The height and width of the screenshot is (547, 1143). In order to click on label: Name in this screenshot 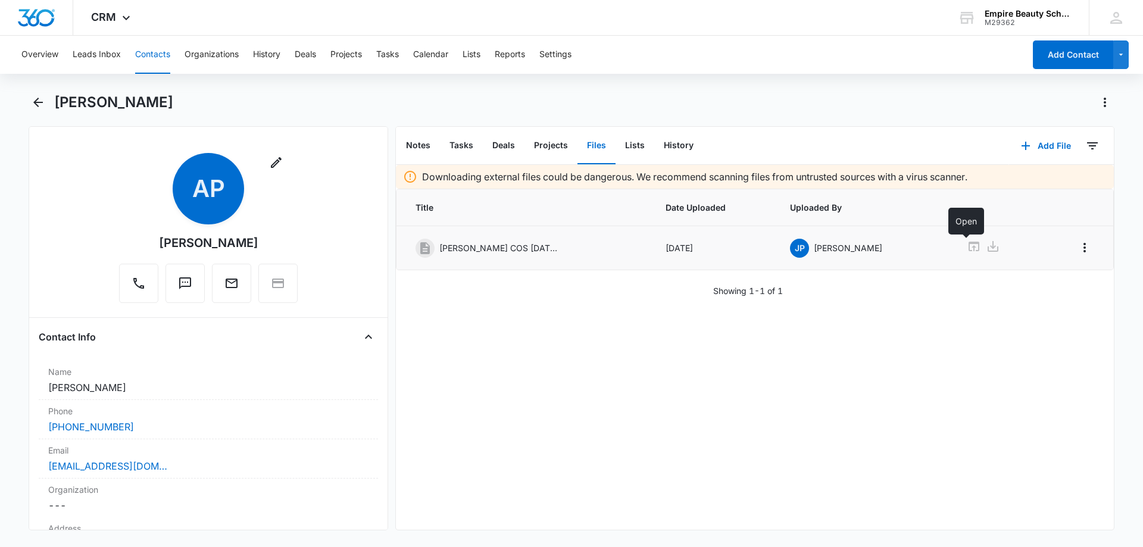, I will do `click(208, 371)`.